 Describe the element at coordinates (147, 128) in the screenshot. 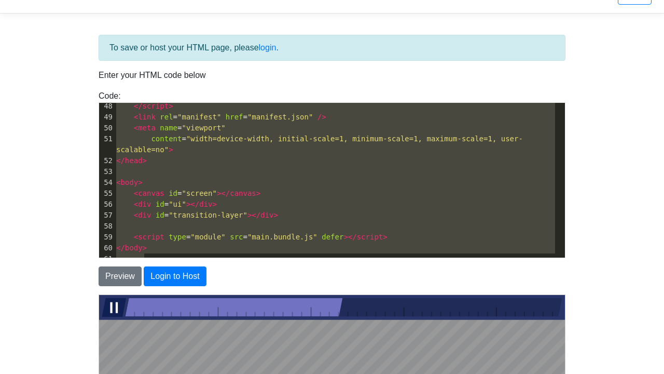

I see `span: meta` at that location.